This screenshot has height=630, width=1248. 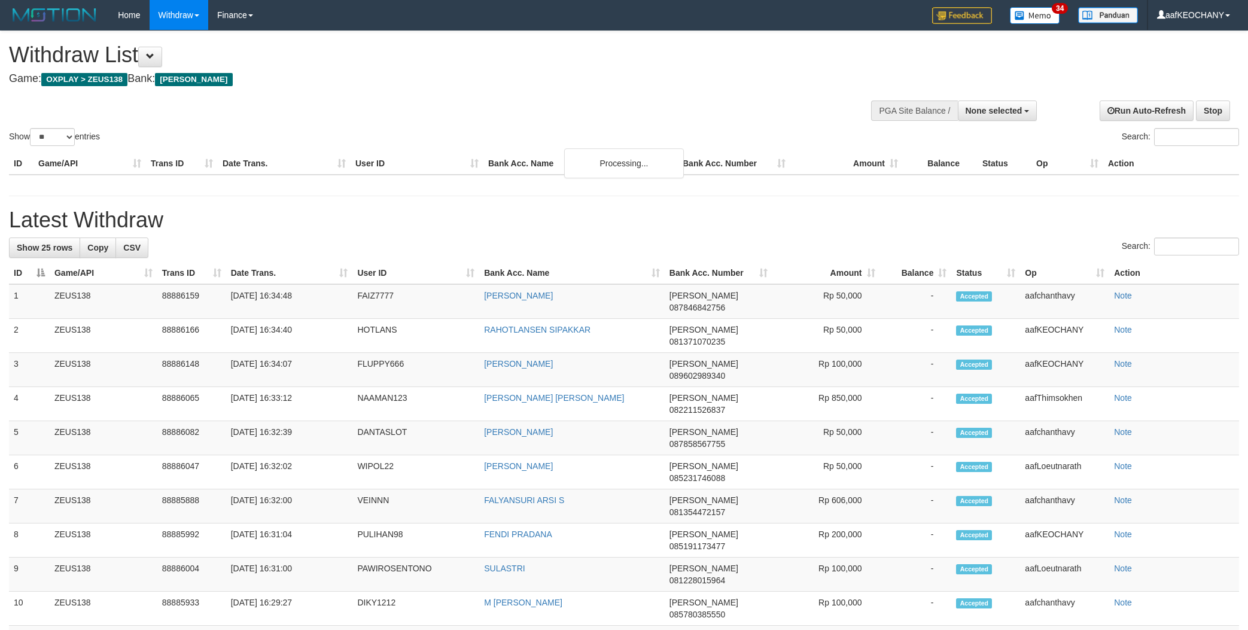 What do you see at coordinates (191, 273) in the screenshot?
I see `th: Trans ID: activate to sort column ascending` at bounding box center [191, 273].